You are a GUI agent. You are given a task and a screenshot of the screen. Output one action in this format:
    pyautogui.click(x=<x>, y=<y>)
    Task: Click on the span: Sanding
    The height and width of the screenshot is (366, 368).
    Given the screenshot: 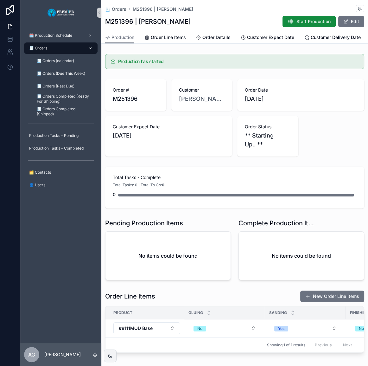 What is the action you would take?
    pyautogui.click(x=278, y=313)
    